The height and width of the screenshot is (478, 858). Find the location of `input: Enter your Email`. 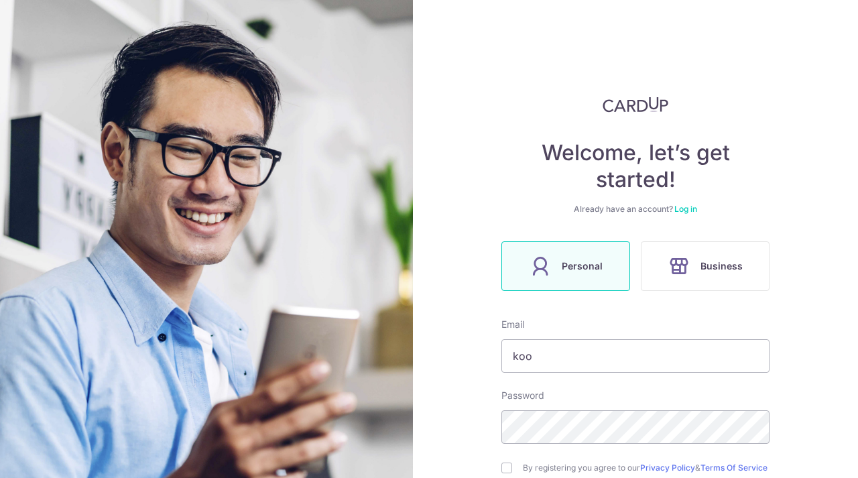

input: Enter your Email is located at coordinates (635, 356).